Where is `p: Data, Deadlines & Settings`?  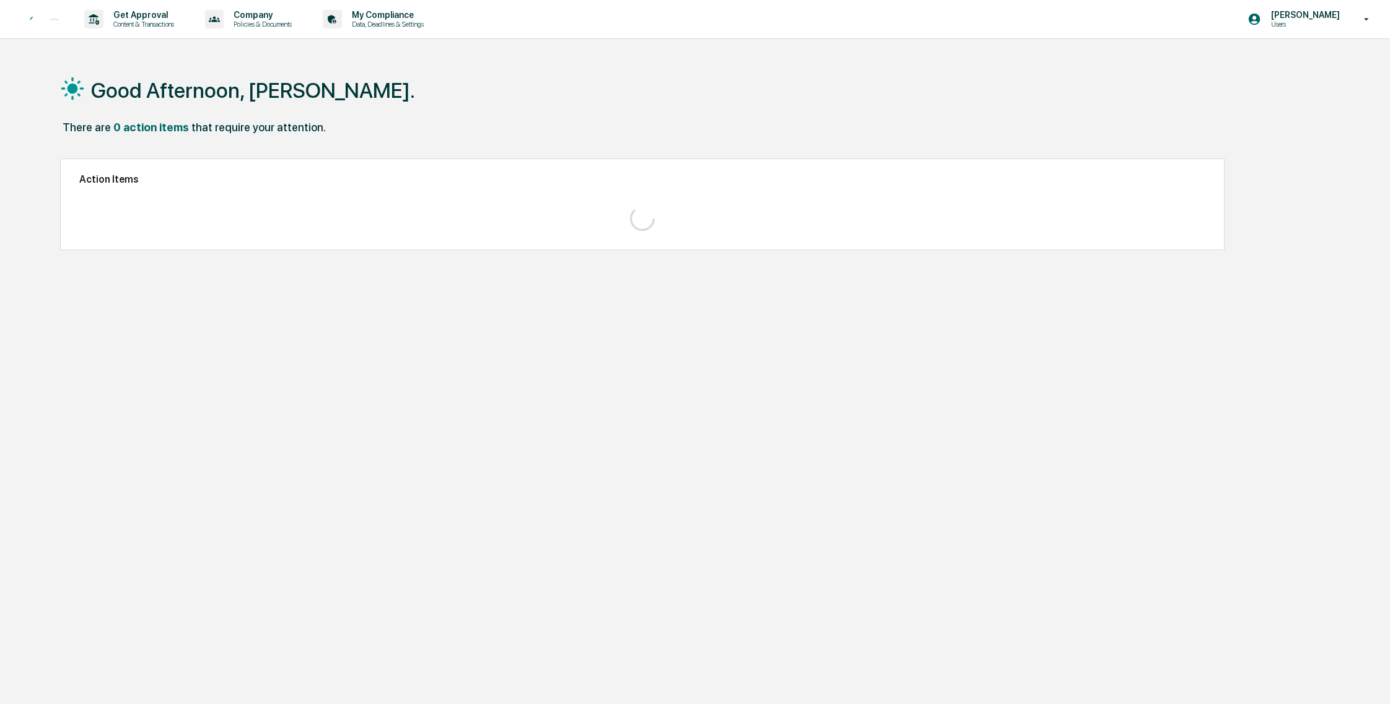
p: Data, Deadlines & Settings is located at coordinates (386, 24).